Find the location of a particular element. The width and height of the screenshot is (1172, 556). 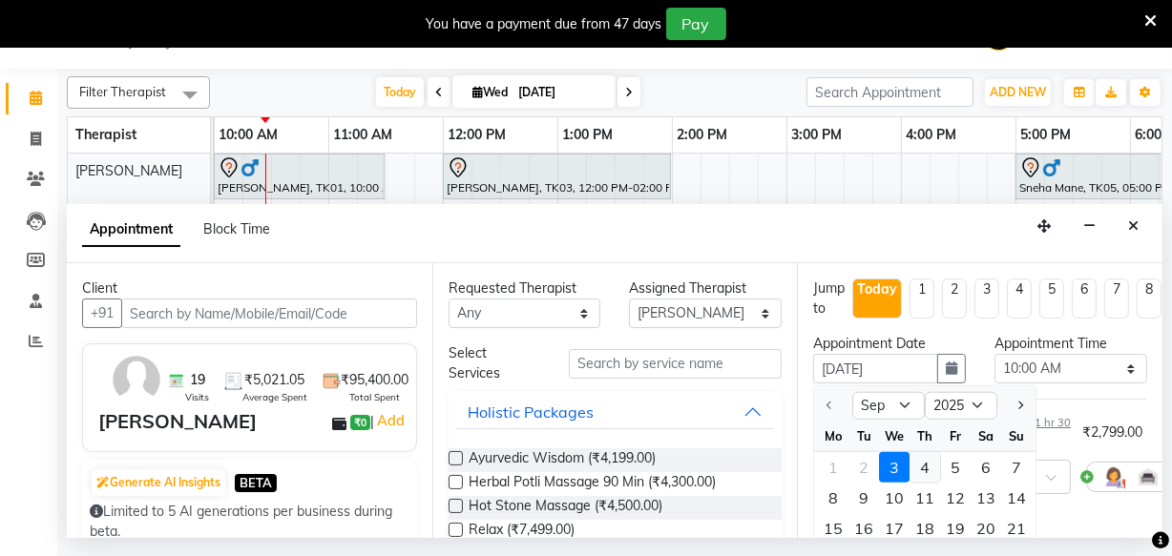

div: Thursday, September 11, 2025 is located at coordinates (924, 498).